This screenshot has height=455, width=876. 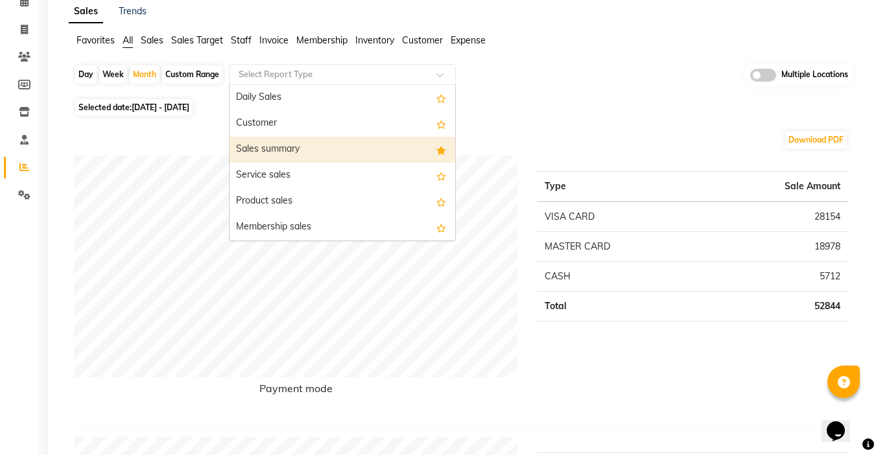 I want to click on span: Expense, so click(x=468, y=40).